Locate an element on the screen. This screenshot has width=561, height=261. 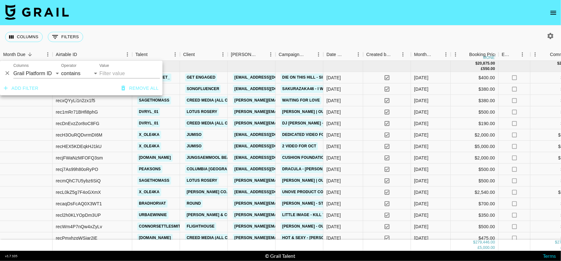
div: recHEX5KDEqkHJ1kU is located at coordinates (79, 146).